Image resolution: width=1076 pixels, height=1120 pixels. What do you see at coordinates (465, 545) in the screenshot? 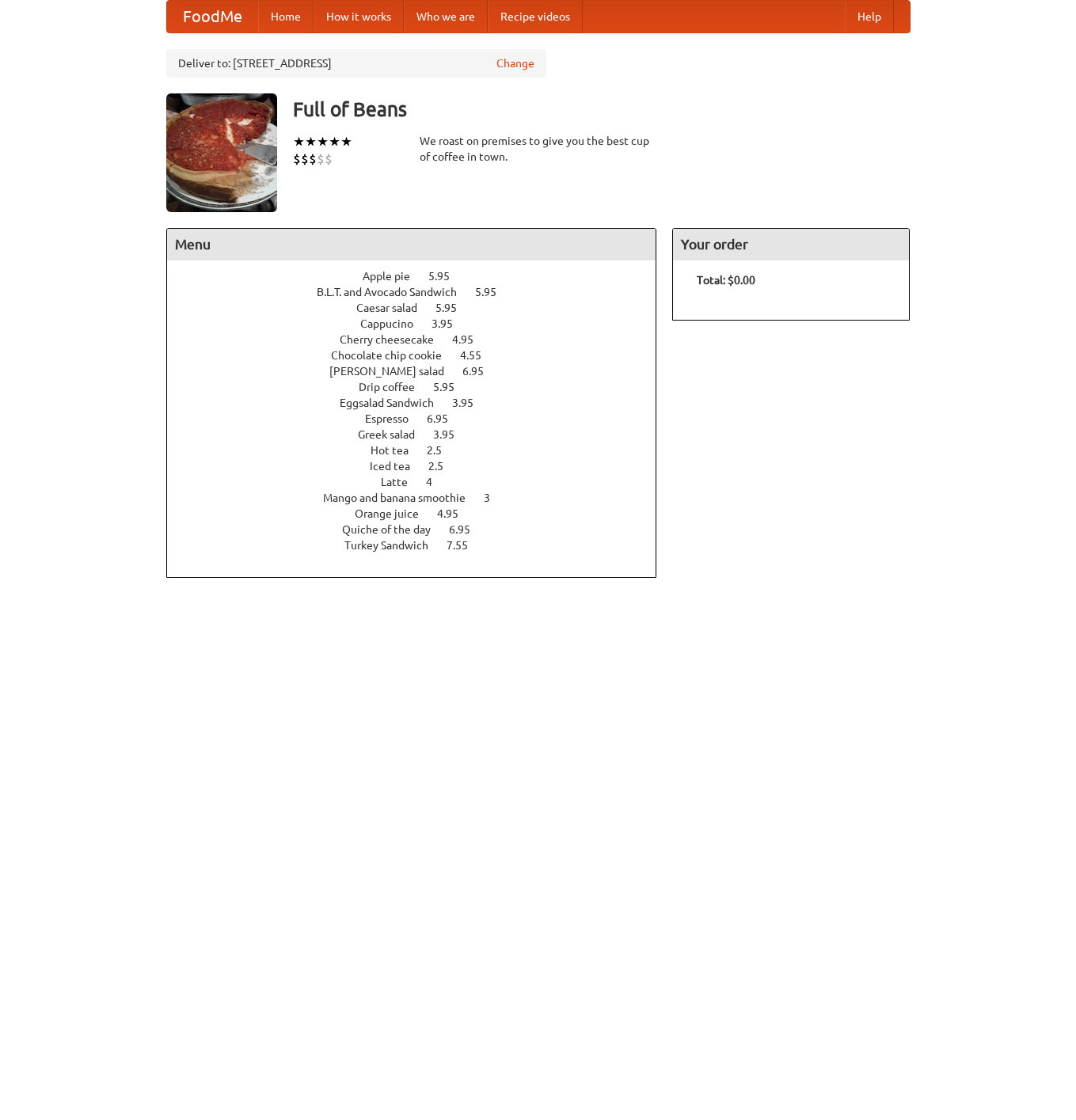
I see `span: 7.55` at bounding box center [465, 545].